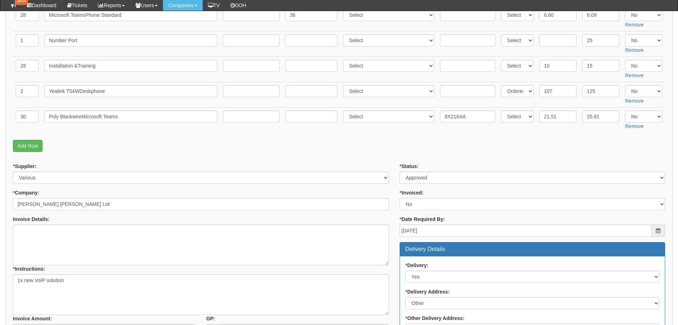 This screenshot has height=325, width=678. What do you see at coordinates (28, 146) in the screenshot?
I see `a: Add Row` at bounding box center [28, 146].